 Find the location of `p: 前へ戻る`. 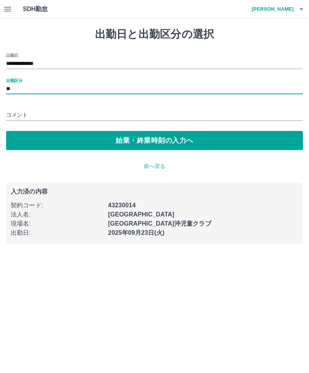

p: 前へ戻る is located at coordinates (155, 166).